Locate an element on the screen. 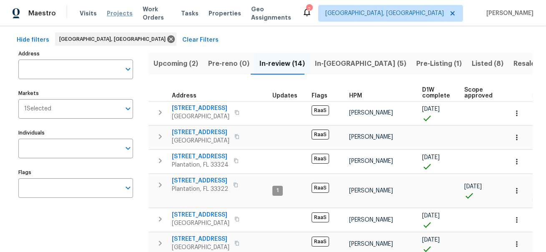 The height and width of the screenshot is (252, 546). span: Flags is located at coordinates (319, 96).